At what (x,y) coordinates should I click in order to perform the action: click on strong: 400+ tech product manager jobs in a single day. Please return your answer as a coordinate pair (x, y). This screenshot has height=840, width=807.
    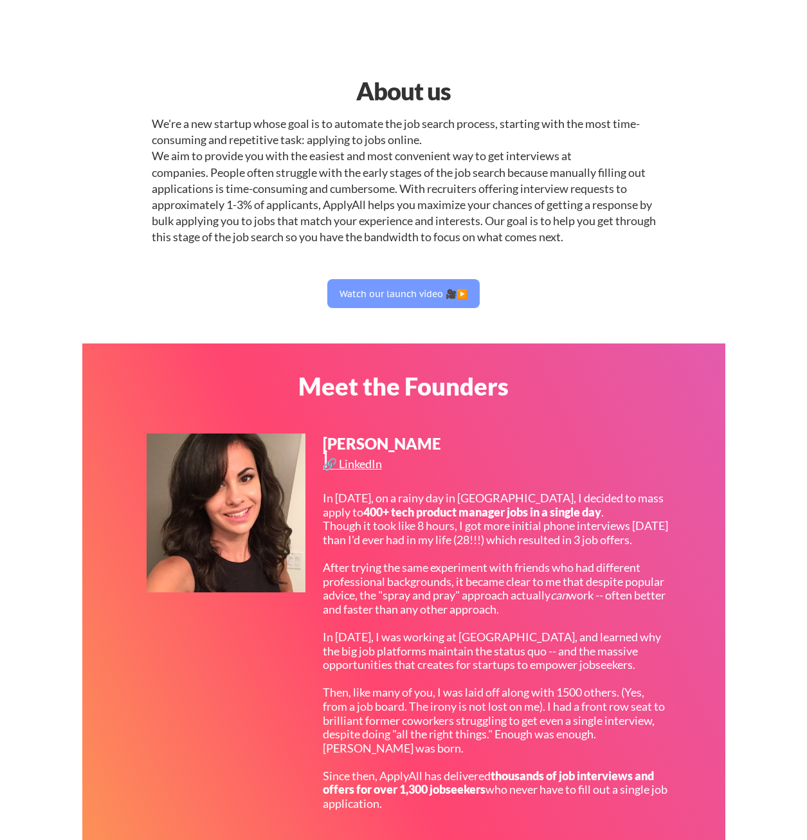
    Looking at the image, I should click on (483, 512).